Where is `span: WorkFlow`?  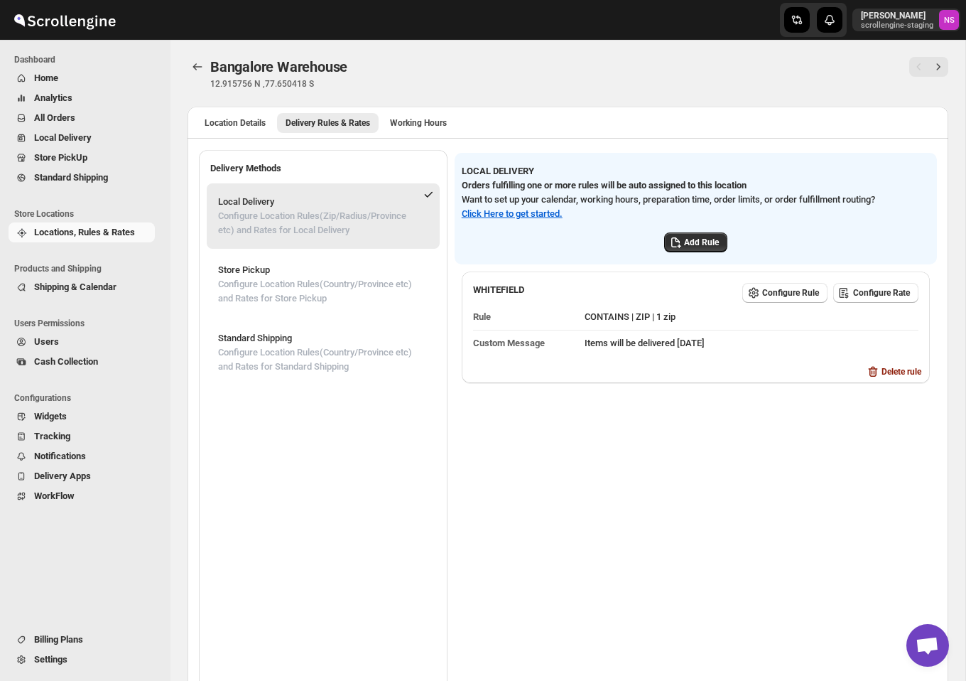 span: WorkFlow is located at coordinates (54, 495).